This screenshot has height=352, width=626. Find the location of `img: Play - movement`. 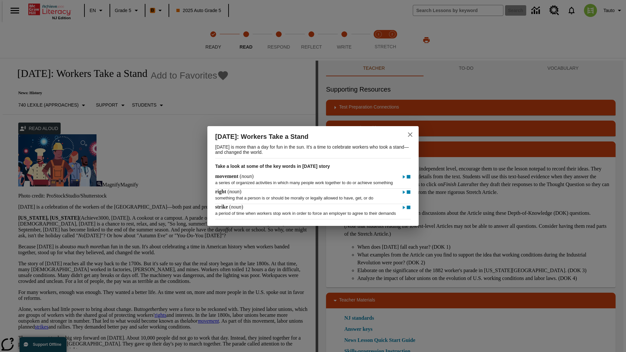

img: Play - movement is located at coordinates (404, 177).